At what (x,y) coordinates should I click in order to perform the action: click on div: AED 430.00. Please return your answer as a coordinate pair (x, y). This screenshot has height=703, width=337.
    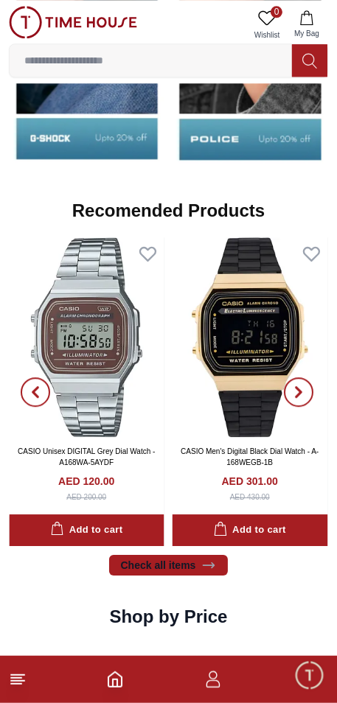
    Looking at the image, I should click on (250, 496).